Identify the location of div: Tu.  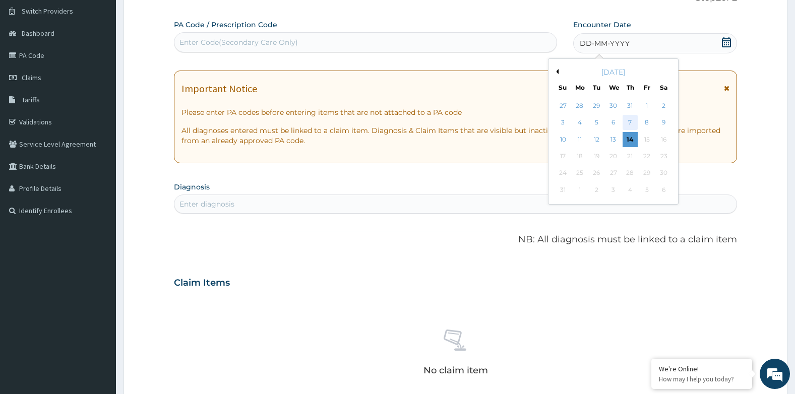
(596, 87).